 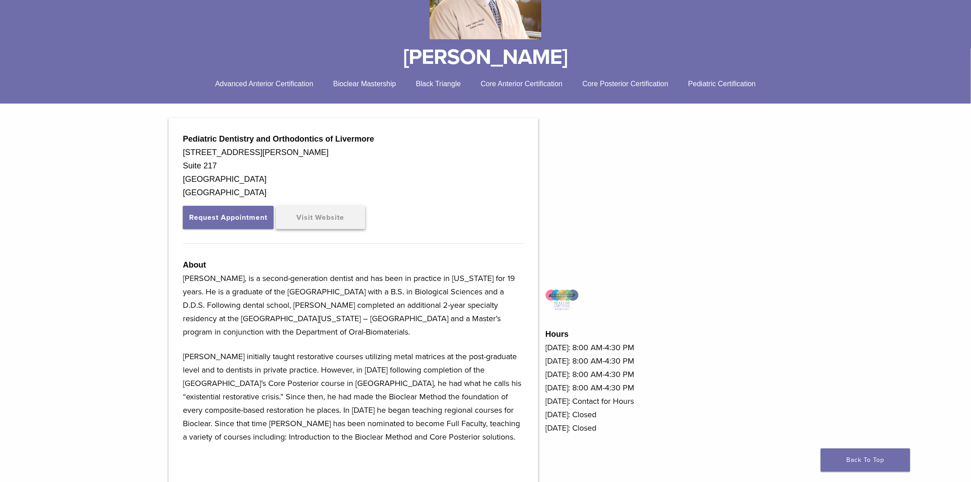 I want to click on strong: Pediatric Dentistry and Orthodontics of Livermore, so click(x=278, y=139).